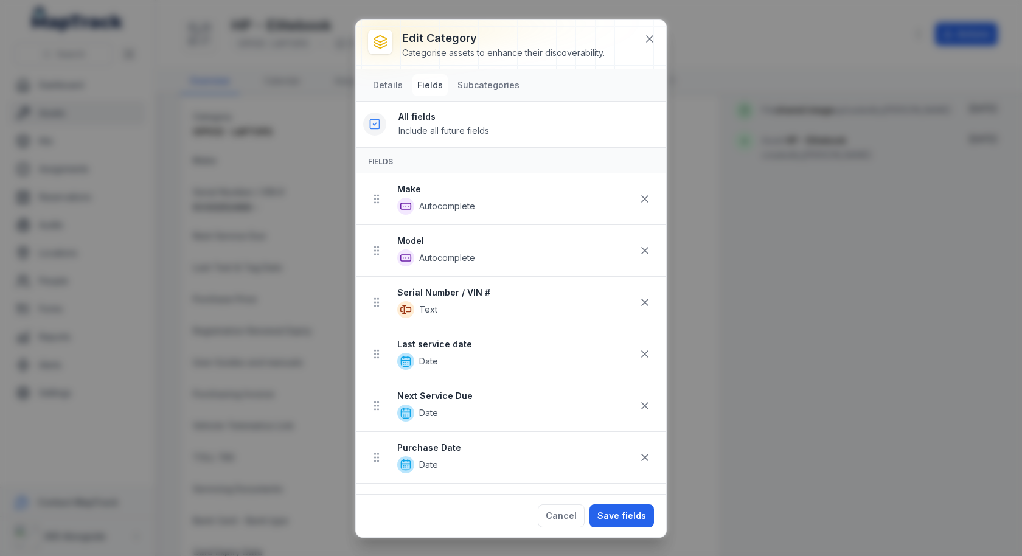 The image size is (1022, 556). Describe the element at coordinates (430, 85) in the screenshot. I see `button: Fields` at that location.